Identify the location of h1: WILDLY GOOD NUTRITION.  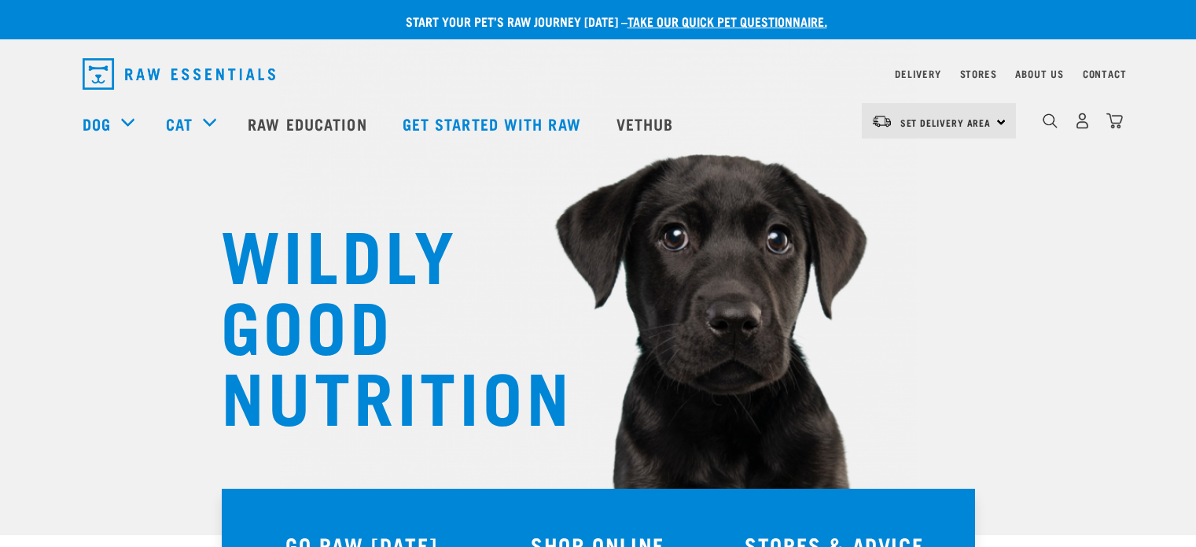
(378, 322).